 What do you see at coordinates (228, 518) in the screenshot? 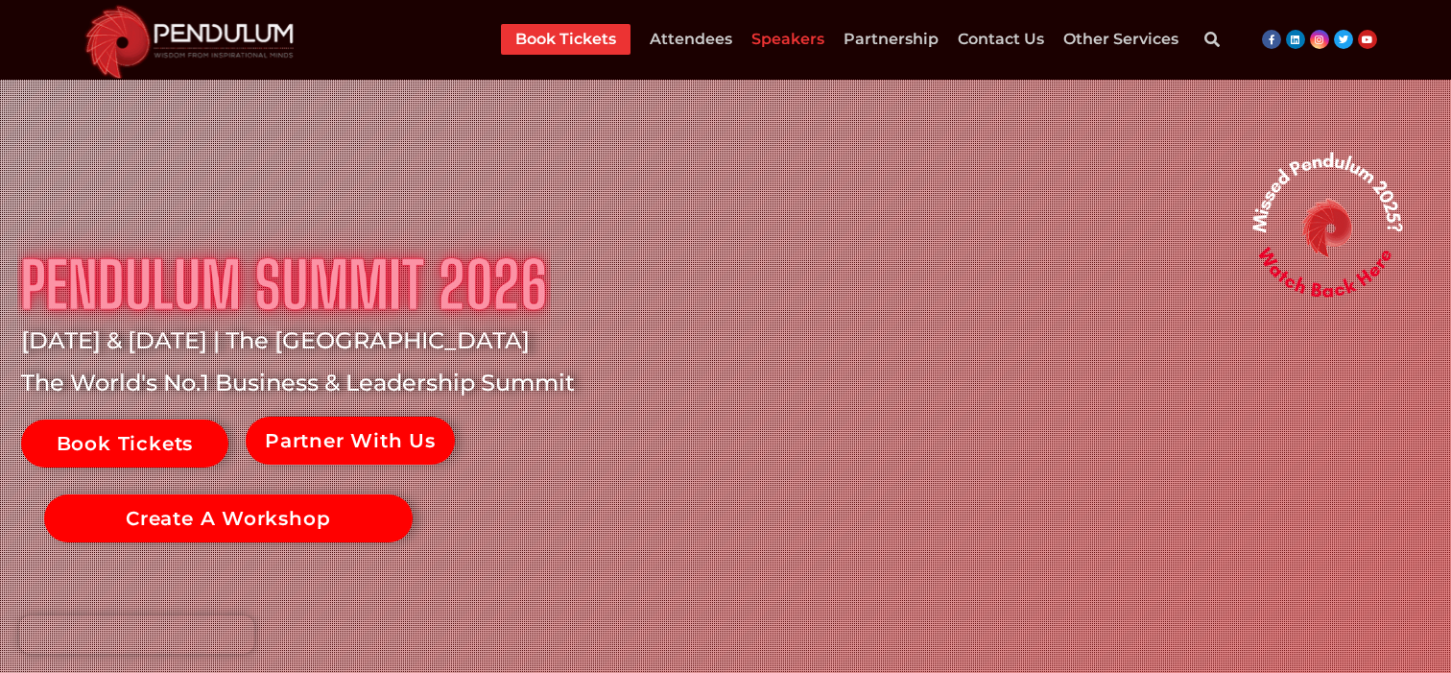
I see `a: Create A Workshop` at bounding box center [228, 518].